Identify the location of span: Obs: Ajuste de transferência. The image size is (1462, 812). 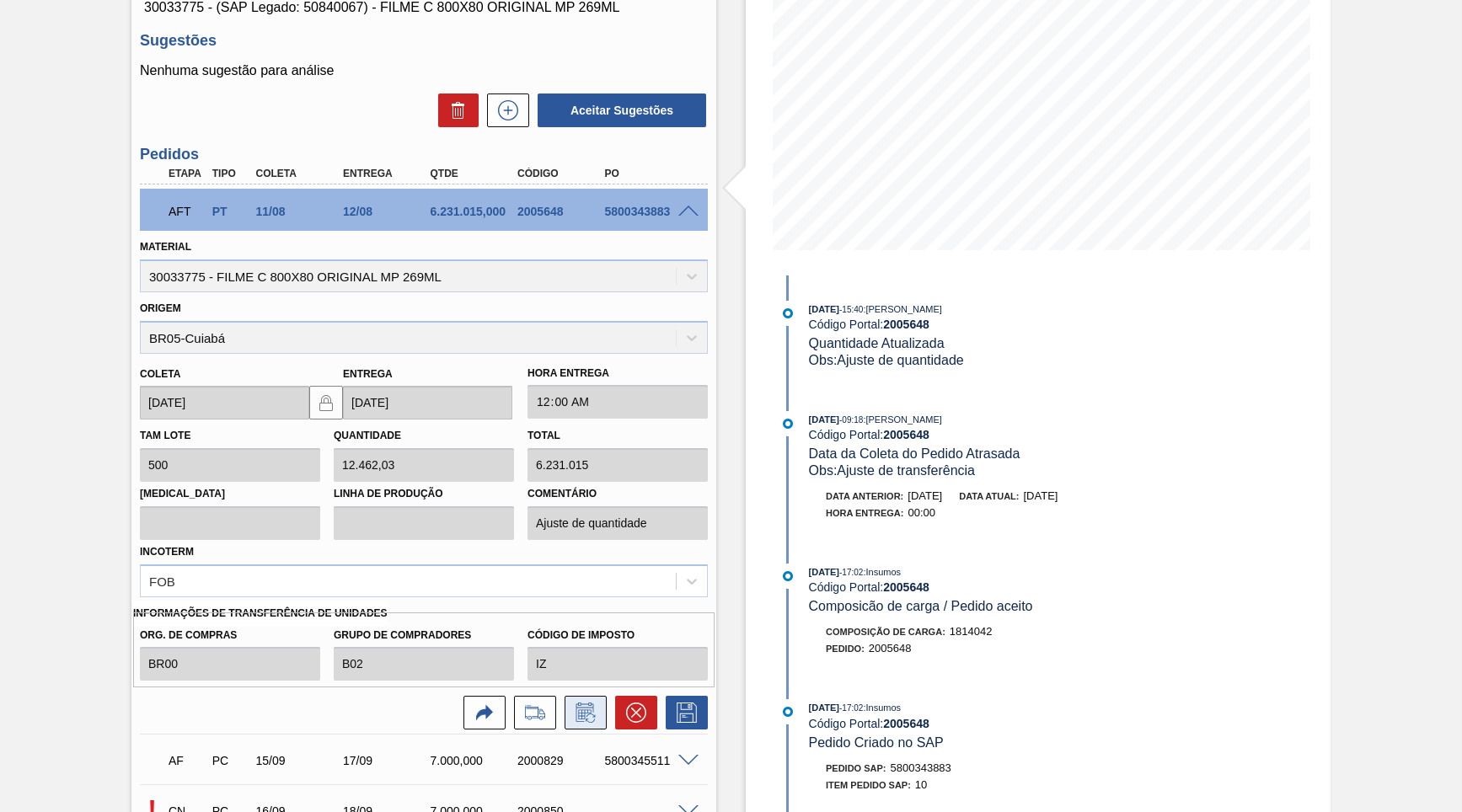
(891, 470).